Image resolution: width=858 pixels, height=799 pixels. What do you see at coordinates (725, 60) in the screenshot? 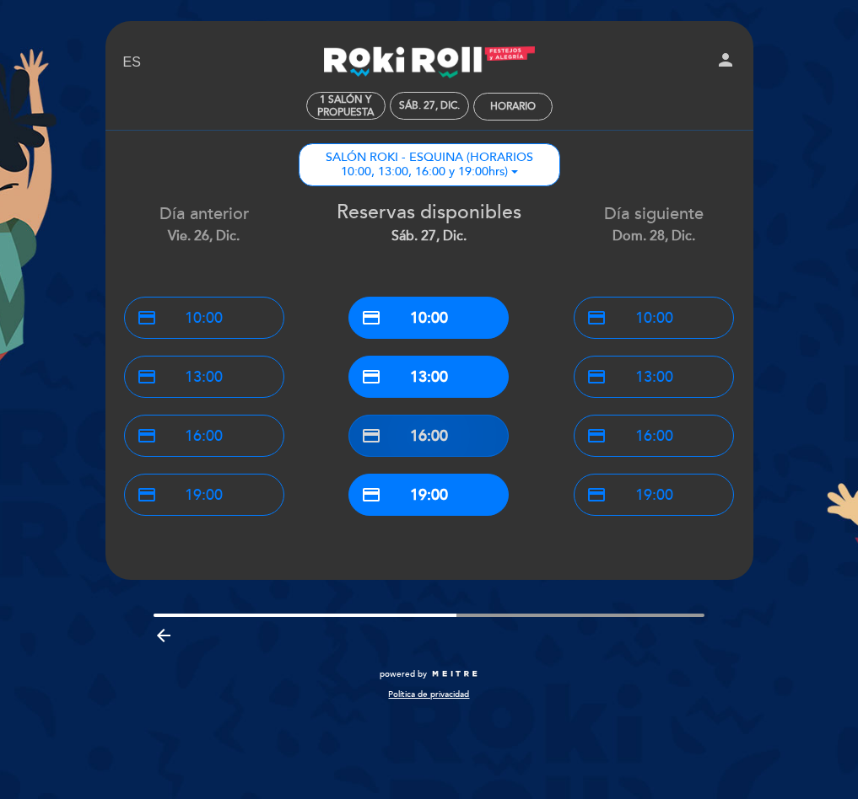
I see `i: person` at bounding box center [725, 60].